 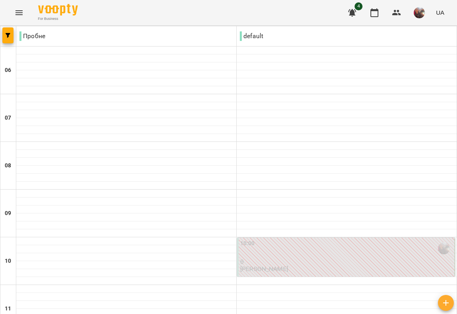 I want to click on span: UA, so click(x=440, y=12).